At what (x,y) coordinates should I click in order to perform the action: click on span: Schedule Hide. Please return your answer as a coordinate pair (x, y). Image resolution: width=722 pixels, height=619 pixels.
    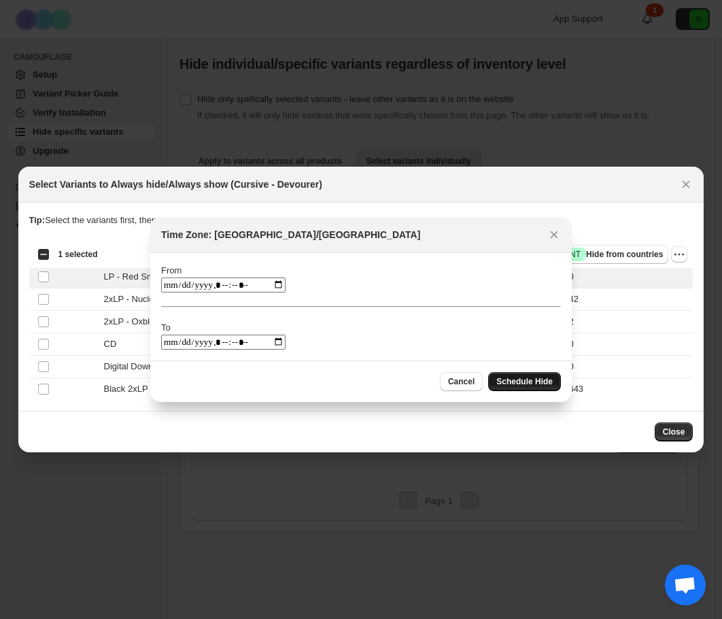
    Looking at the image, I should click on (524, 381).